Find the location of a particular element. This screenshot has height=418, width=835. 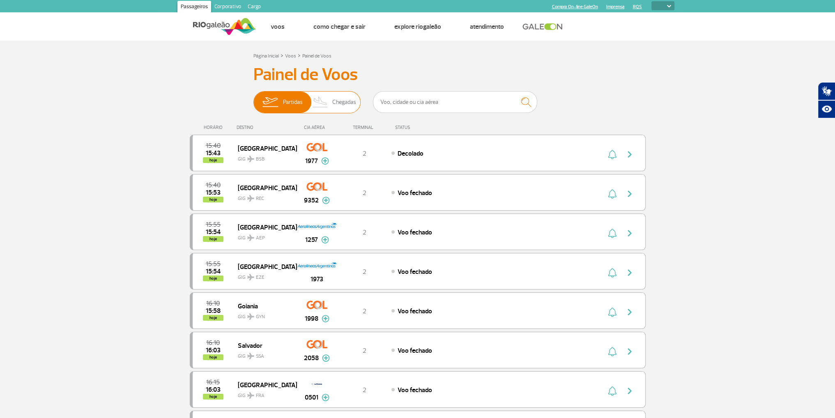

span: Salvador is located at coordinates (264, 345).